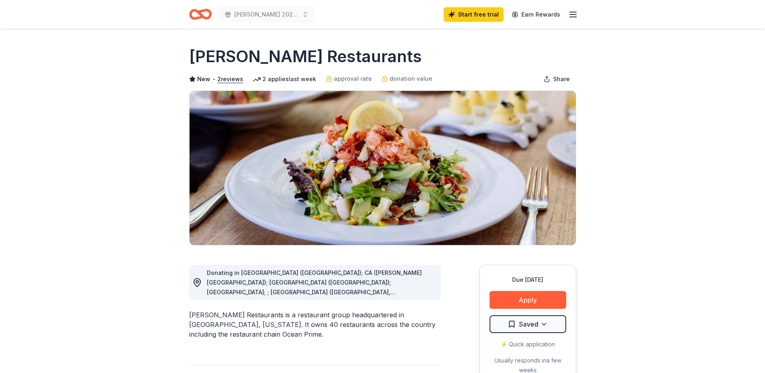  Describe the element at coordinates (407, 79) in the screenshot. I see `a: donation value` at that location.